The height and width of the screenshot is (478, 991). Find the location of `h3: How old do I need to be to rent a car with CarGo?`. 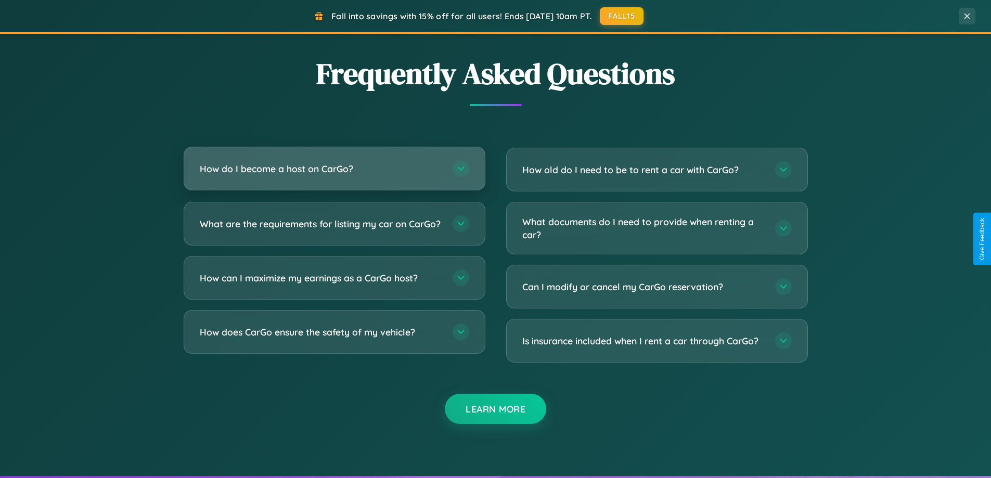

h3: How old do I need to be to rent a car with CarGo? is located at coordinates (643, 170).